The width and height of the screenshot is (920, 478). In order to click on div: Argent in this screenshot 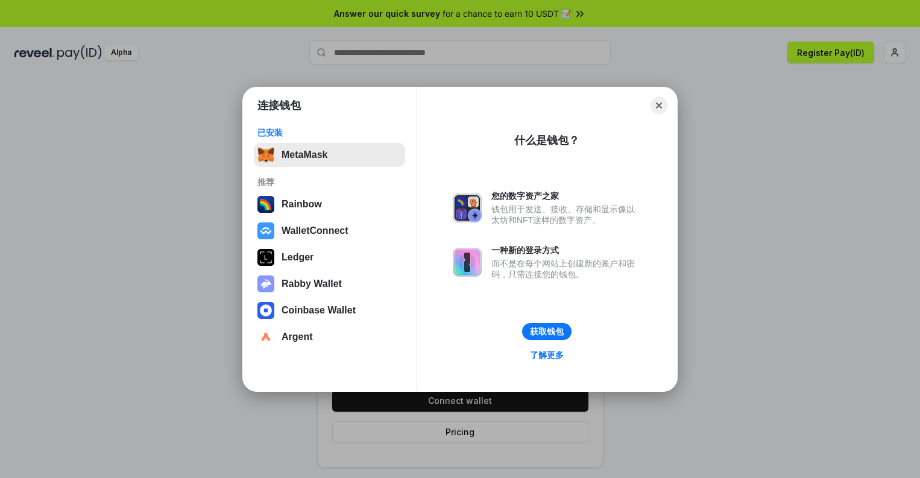, I will do `click(297, 337)`.